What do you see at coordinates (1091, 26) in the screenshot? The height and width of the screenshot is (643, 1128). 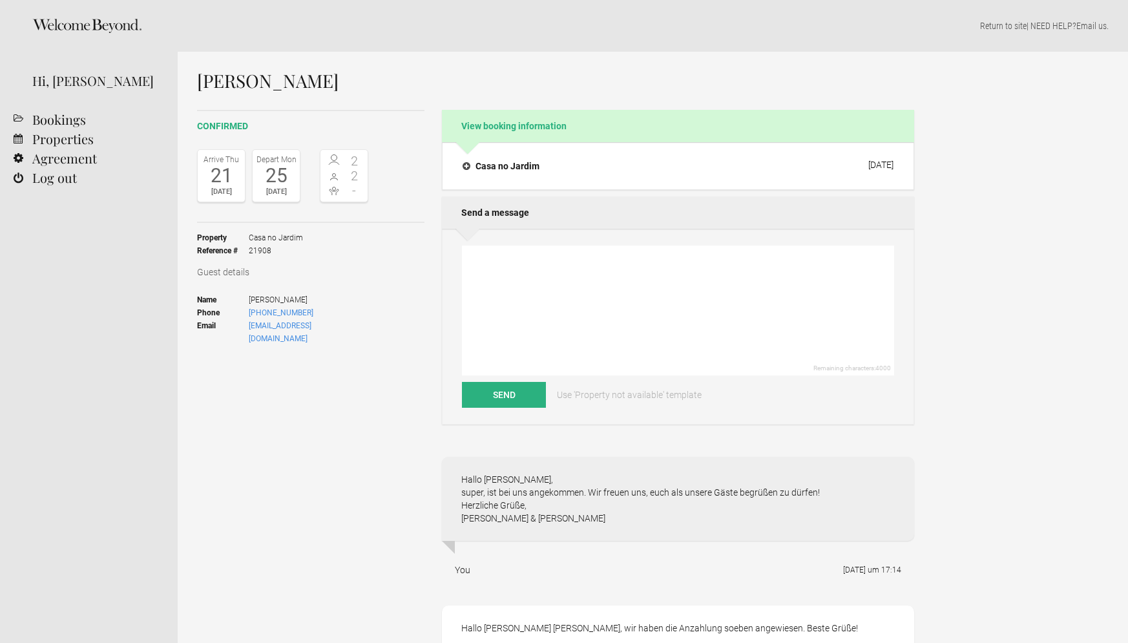 I see `a: Email us` at bounding box center [1091, 26].